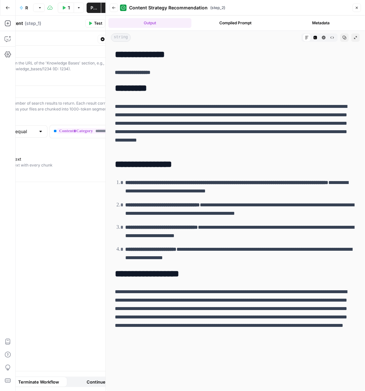 The width and height of the screenshot is (365, 391). What do you see at coordinates (95, 23) in the screenshot?
I see `button: Test` at bounding box center [95, 23].